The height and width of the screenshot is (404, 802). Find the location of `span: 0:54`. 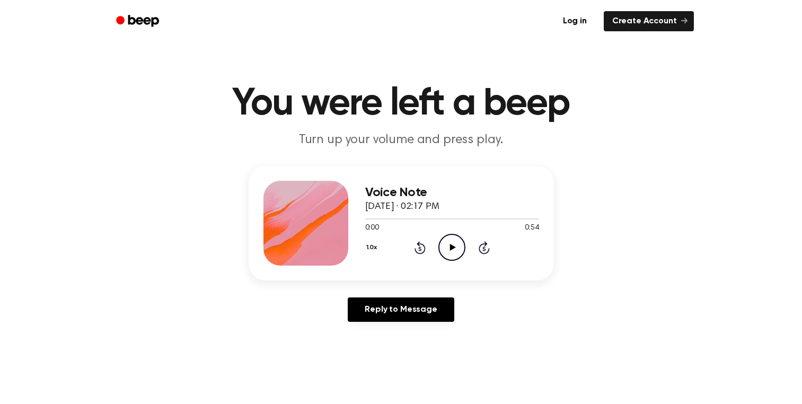

span: 0:54 is located at coordinates (532, 228).